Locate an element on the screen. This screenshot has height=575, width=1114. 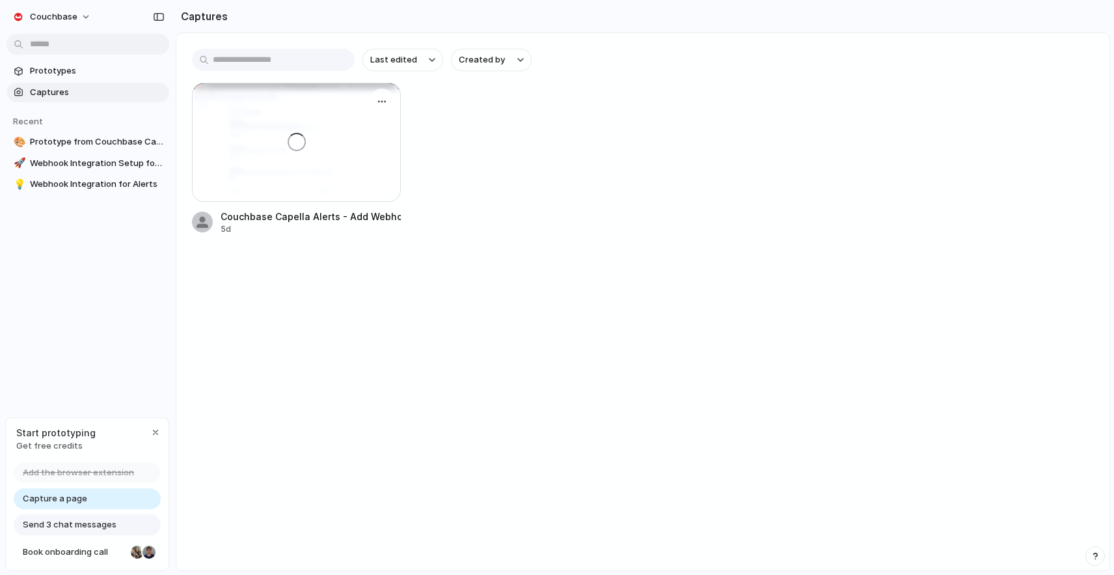
span: Start prototyping is located at coordinates (56, 432).